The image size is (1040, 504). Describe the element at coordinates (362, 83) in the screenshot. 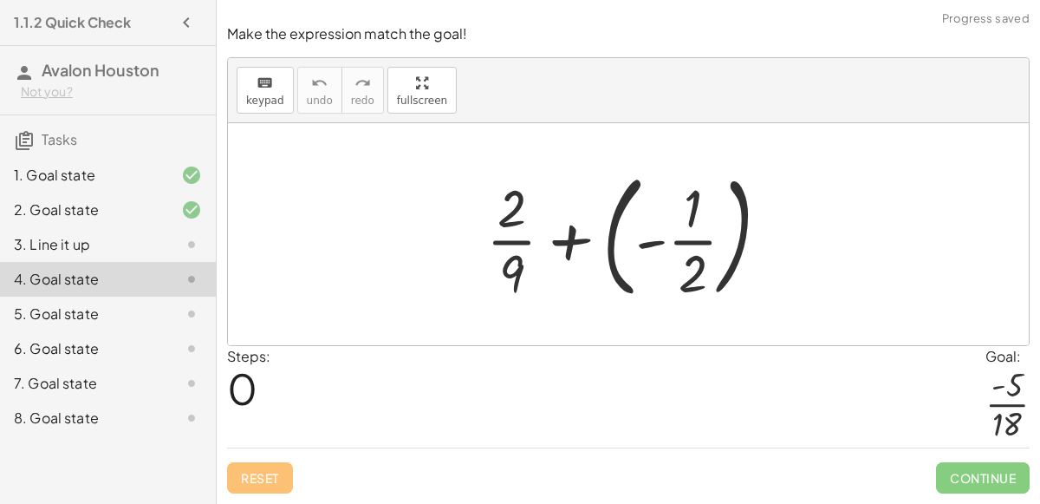

I see `i: redo` at that location.